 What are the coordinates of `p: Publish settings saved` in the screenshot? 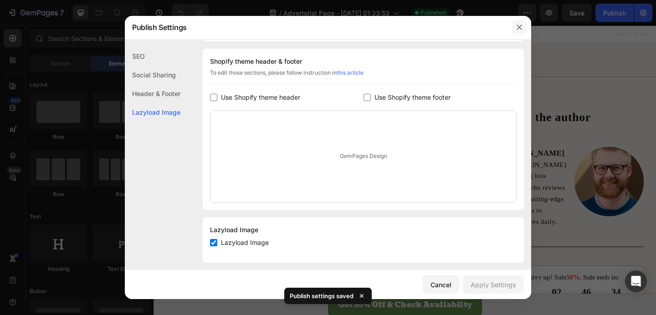 It's located at (322, 296).